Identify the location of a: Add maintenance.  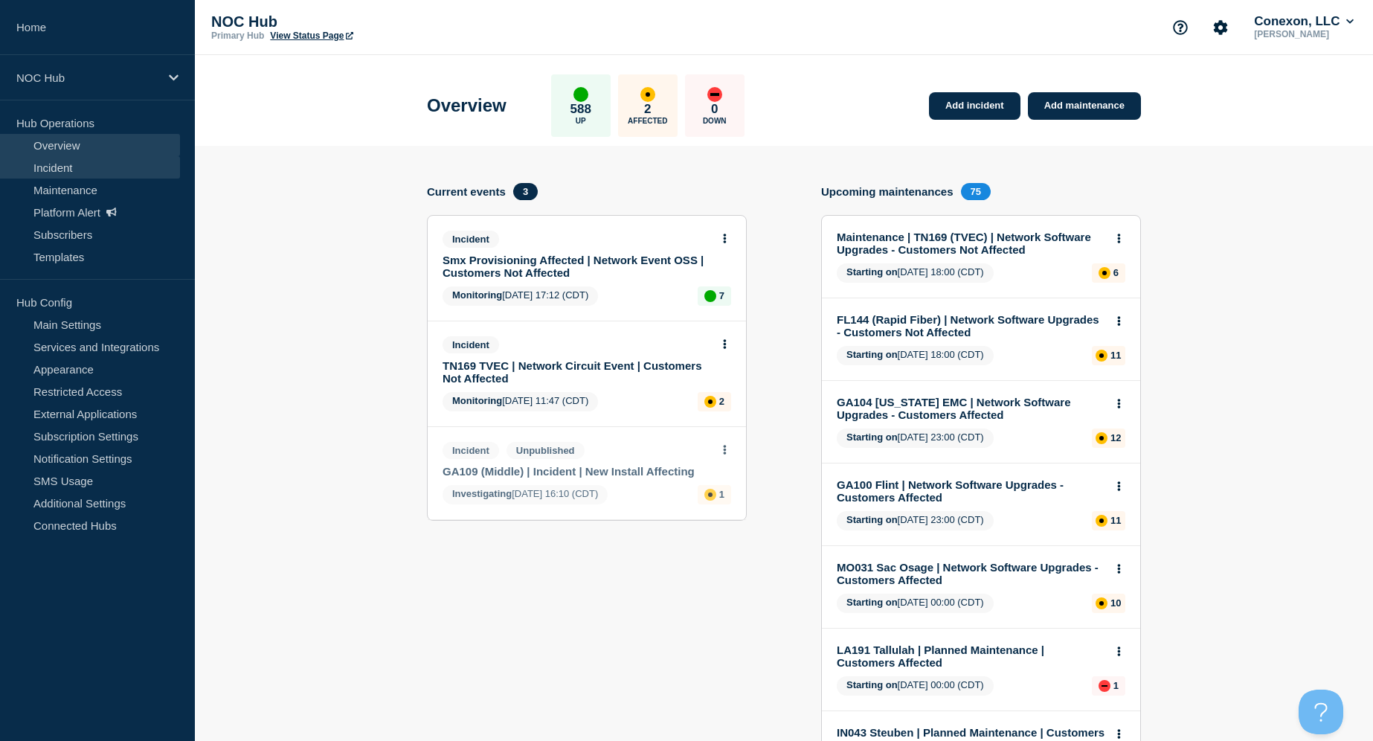
(1084, 106).